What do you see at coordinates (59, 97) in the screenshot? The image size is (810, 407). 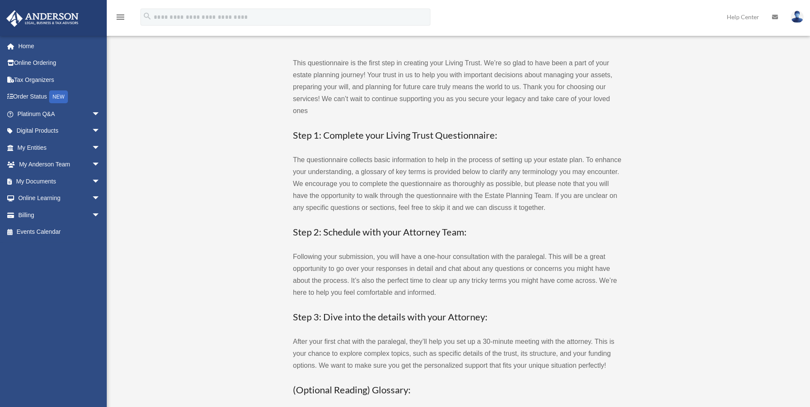 I see `a: Order StatusNEW` at bounding box center [59, 97].